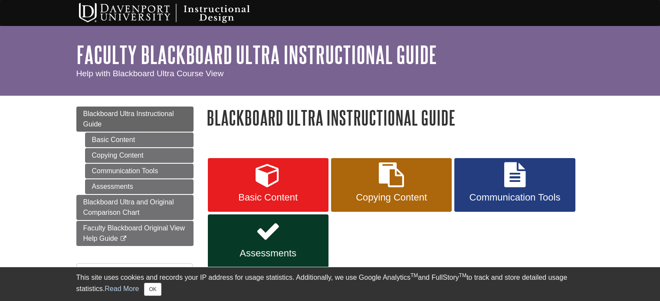  I want to click on h1: Blackboard Ultra Instructional Guide, so click(395, 118).